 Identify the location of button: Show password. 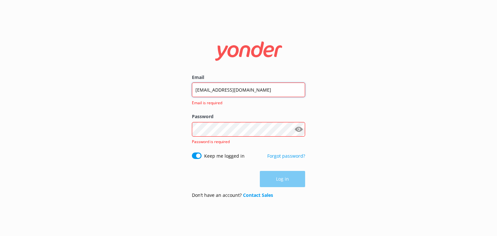
(299, 129).